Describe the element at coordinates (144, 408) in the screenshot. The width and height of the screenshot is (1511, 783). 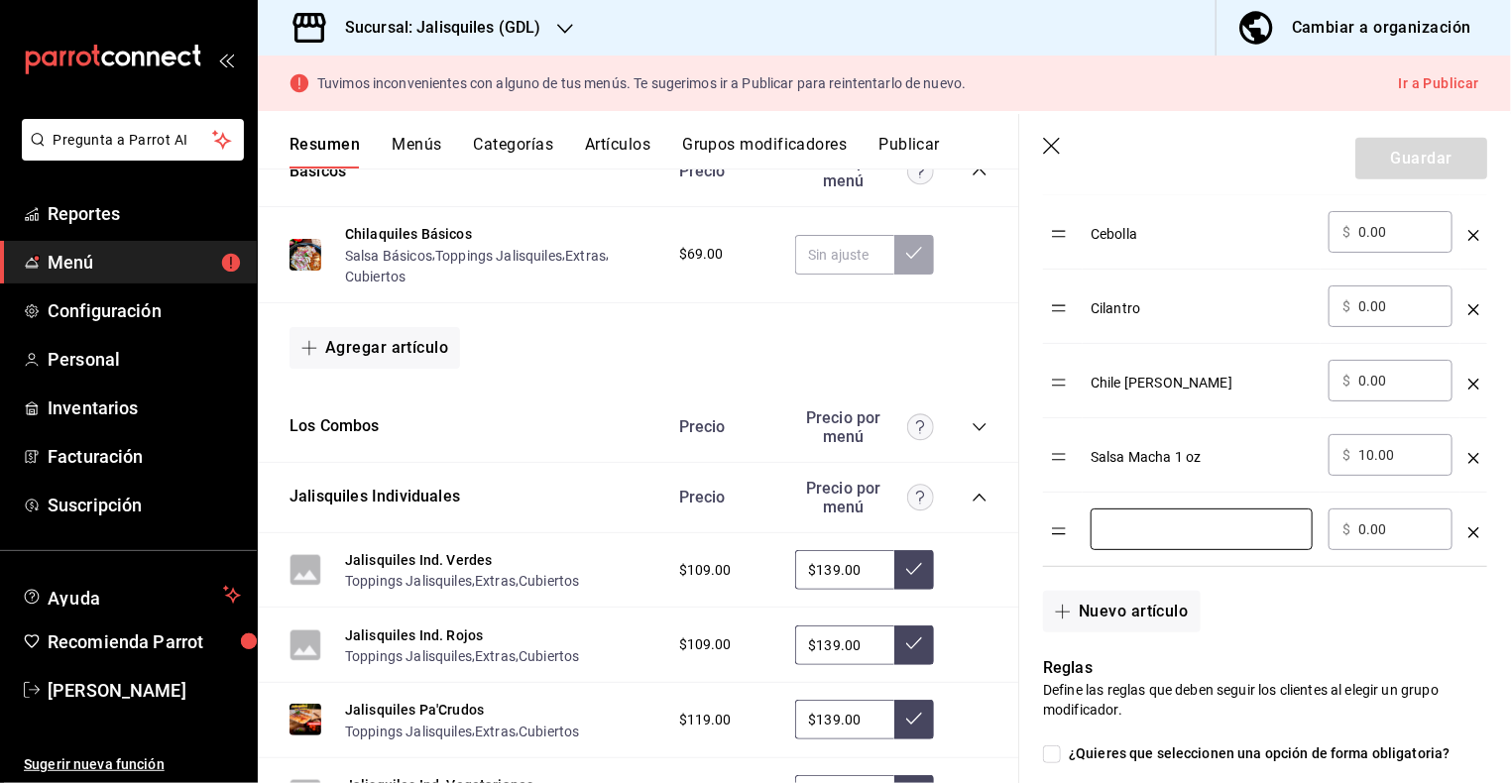
I see `span: Inventarios` at that location.